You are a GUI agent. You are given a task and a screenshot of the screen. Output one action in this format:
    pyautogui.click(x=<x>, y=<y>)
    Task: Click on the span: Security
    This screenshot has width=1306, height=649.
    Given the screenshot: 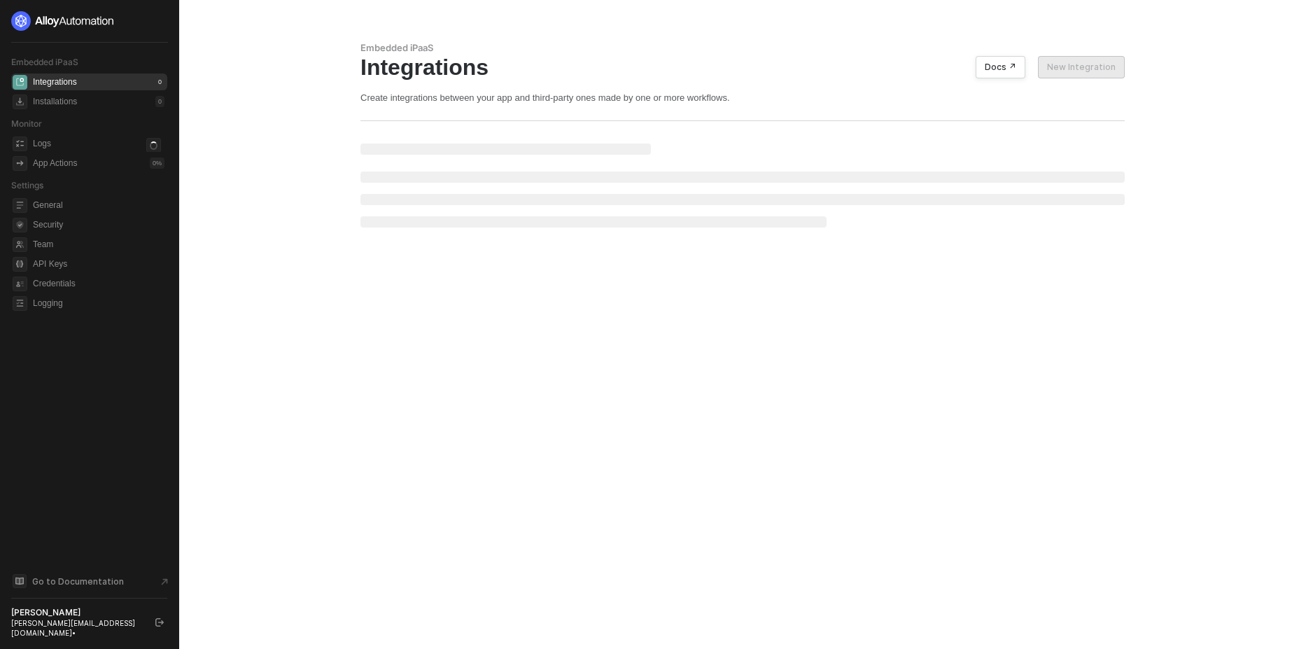 What is the action you would take?
    pyautogui.click(x=99, y=225)
    